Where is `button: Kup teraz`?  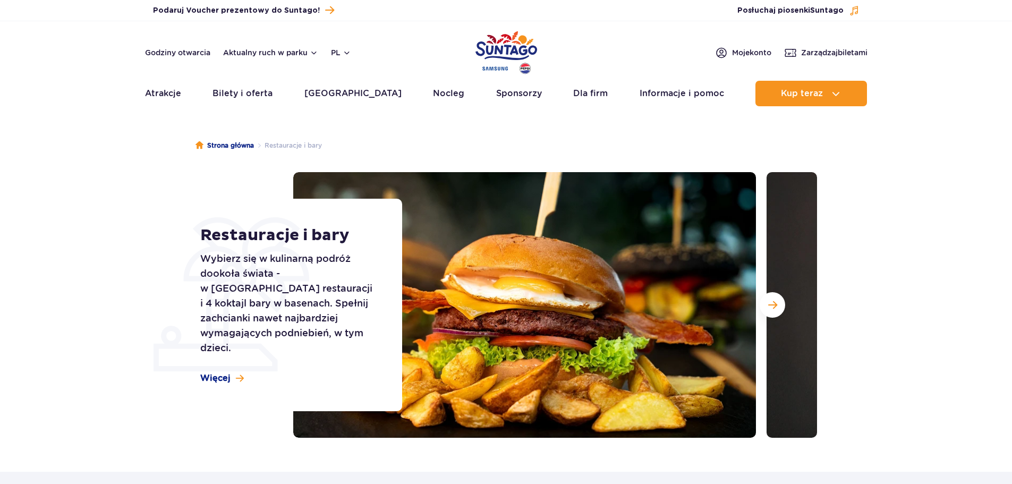 button: Kup teraz is located at coordinates (811, 93).